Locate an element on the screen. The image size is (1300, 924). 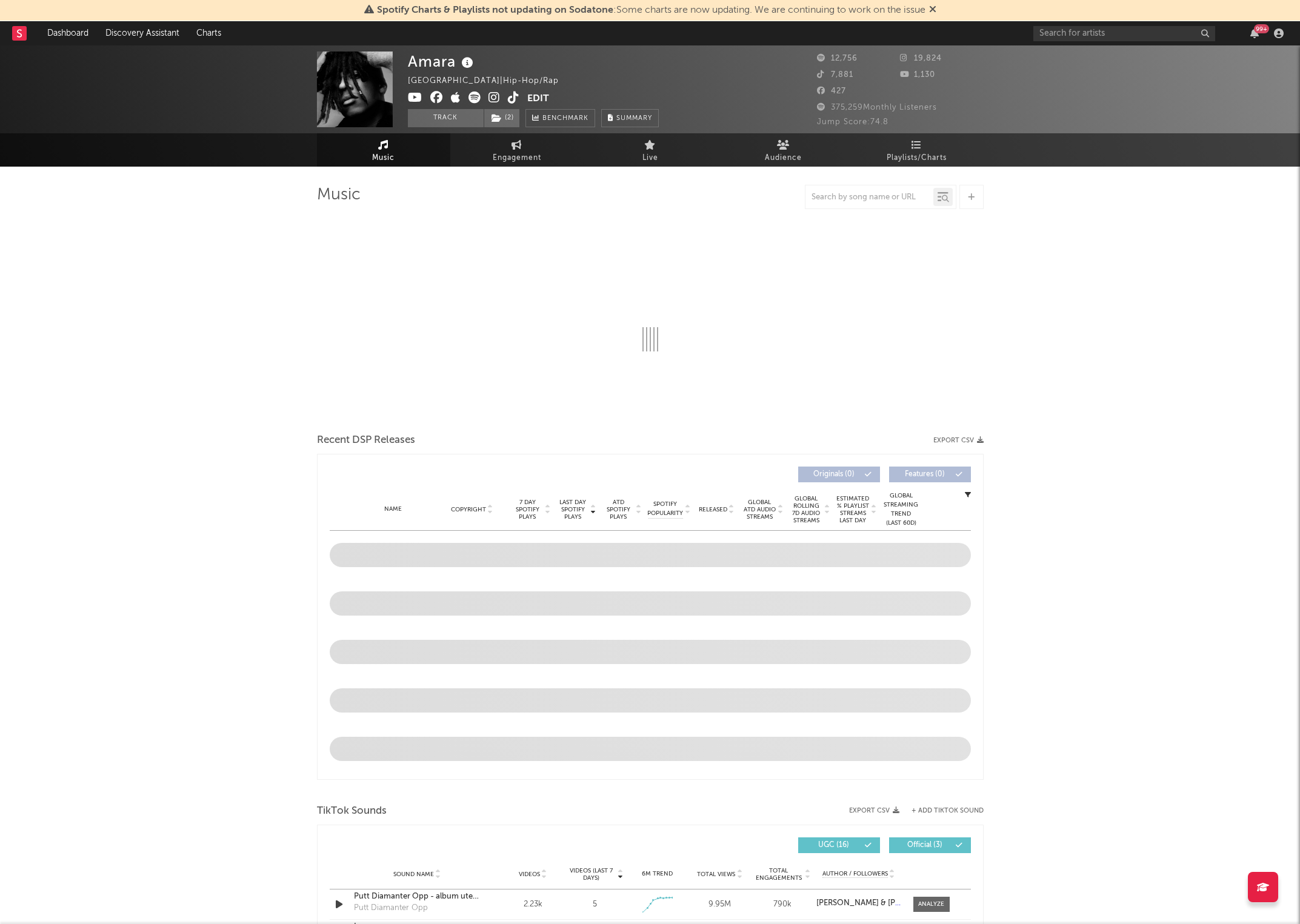
a: Music is located at coordinates (384, 150).